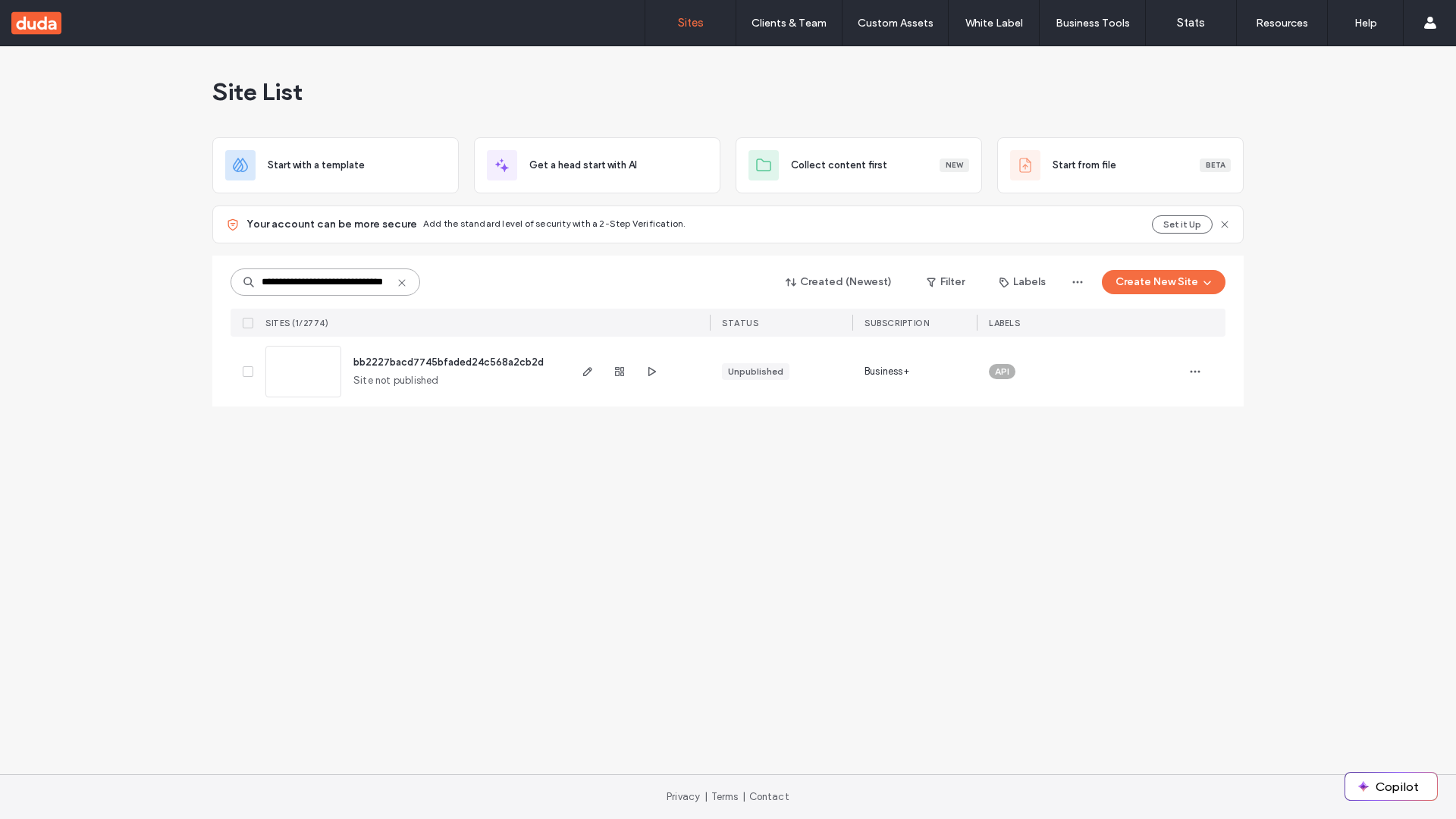 Image resolution: width=1456 pixels, height=819 pixels. I want to click on div: Collect content firstNew, so click(859, 166).